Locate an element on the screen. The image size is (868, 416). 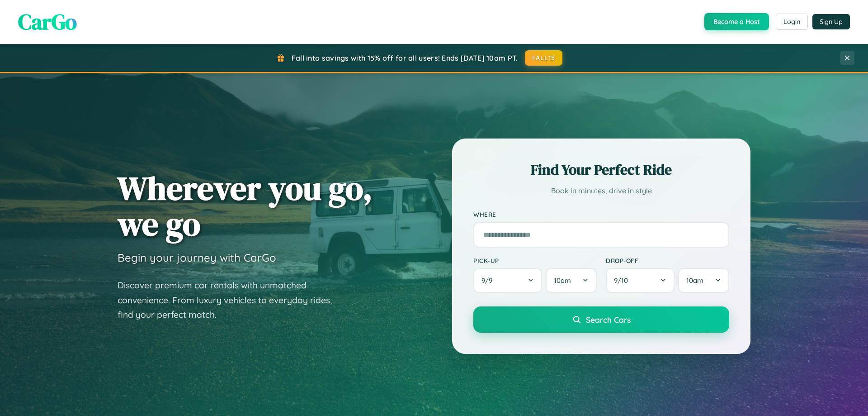
h1: Wherever you go, we go is located at coordinates (245, 206).